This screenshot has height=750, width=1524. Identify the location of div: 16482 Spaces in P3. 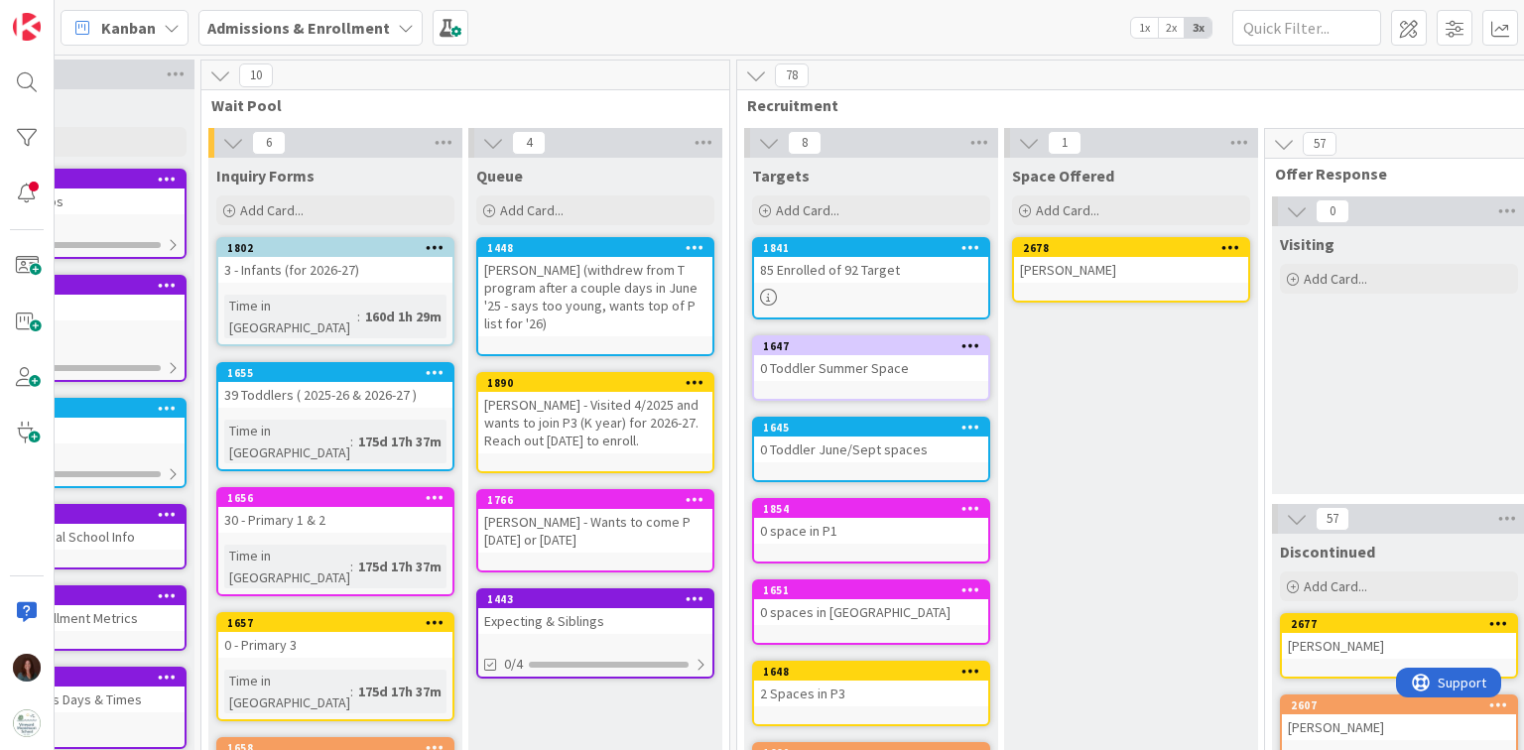
(871, 685).